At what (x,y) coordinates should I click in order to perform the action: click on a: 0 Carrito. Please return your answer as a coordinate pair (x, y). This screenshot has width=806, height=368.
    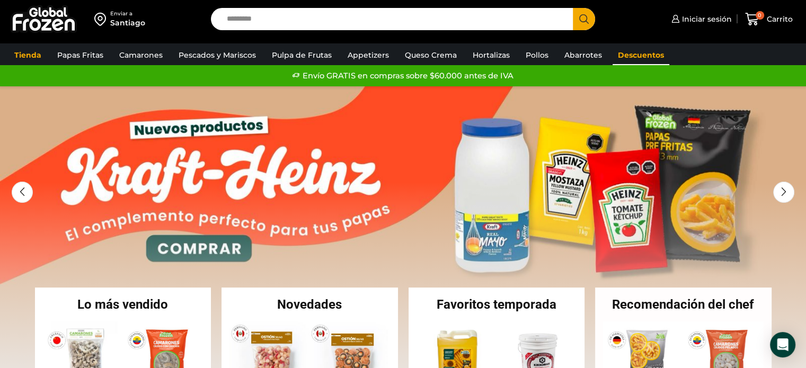
    Looking at the image, I should click on (768, 19).